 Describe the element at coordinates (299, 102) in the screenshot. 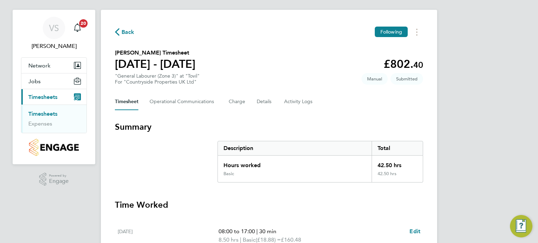

I see `button: Activity Logs` at that location.